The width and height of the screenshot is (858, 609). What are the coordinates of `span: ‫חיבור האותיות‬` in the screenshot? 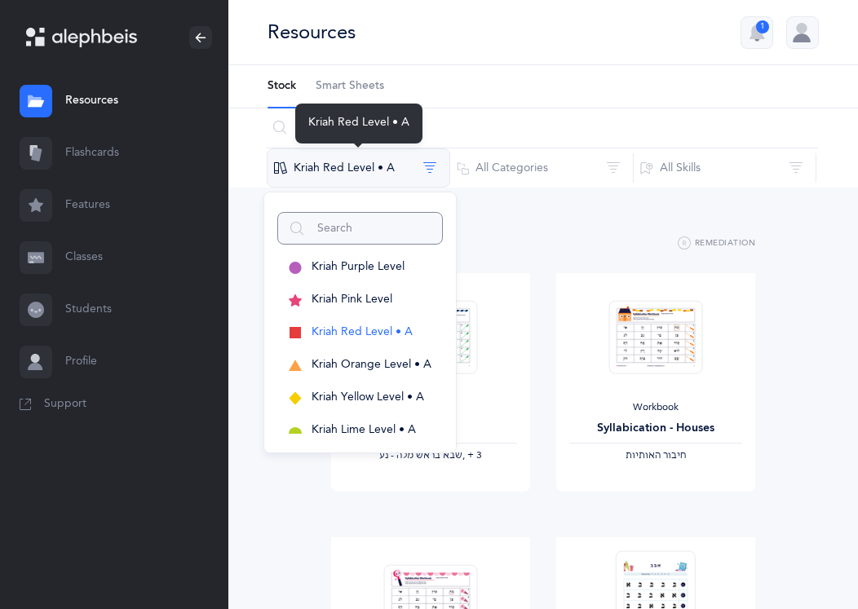 It's located at (656, 455).